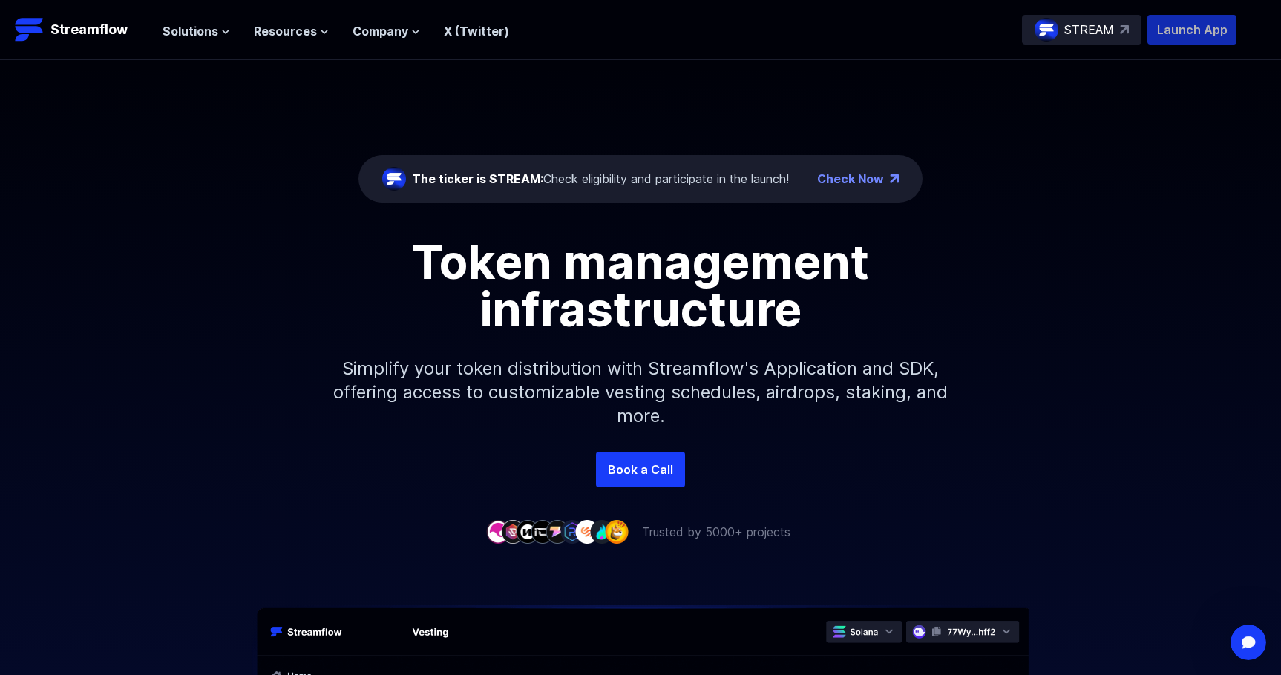 The width and height of the screenshot is (1281, 675). I want to click on p: Trusted by 5000+ projects, so click(716, 532).